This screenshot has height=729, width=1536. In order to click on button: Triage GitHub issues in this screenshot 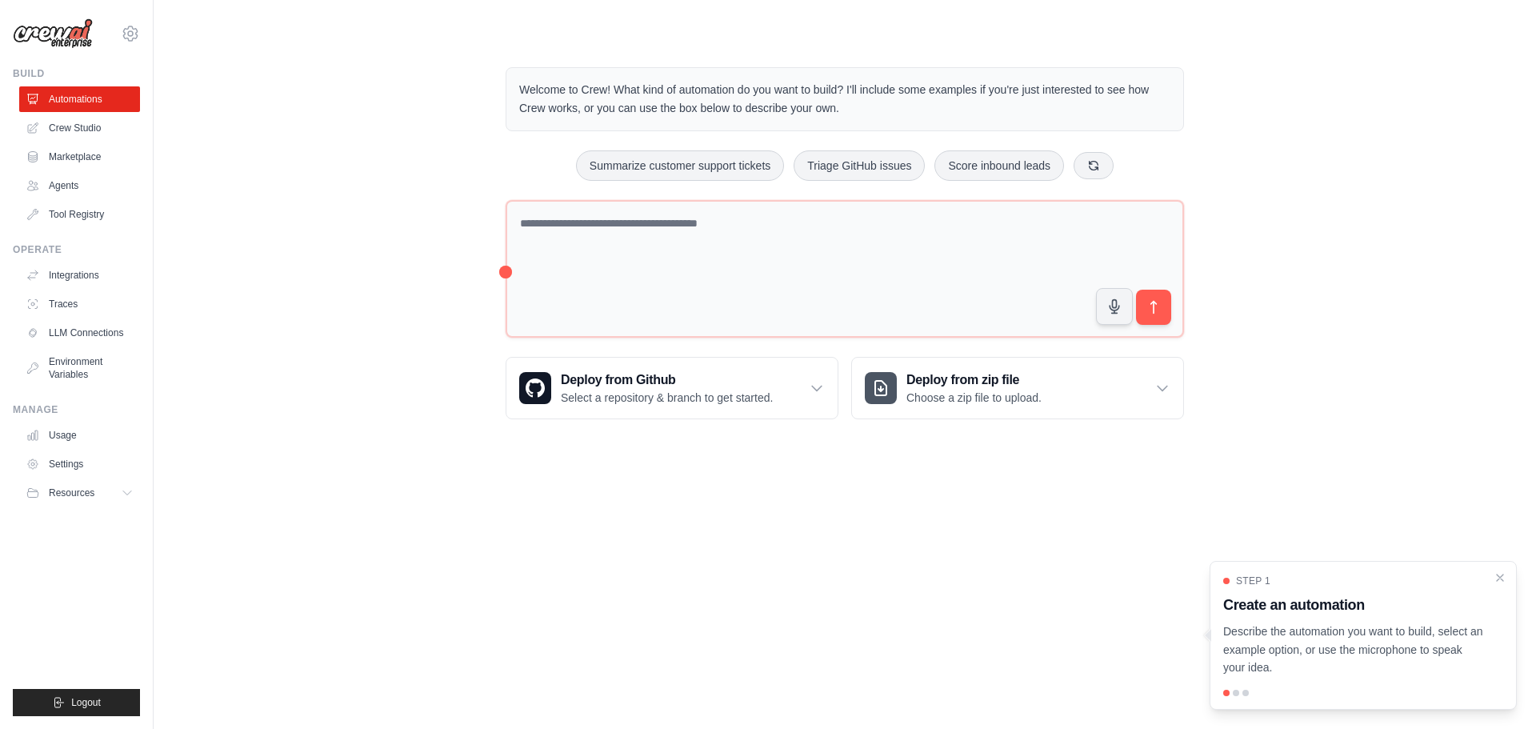, I will do `click(859, 166)`.